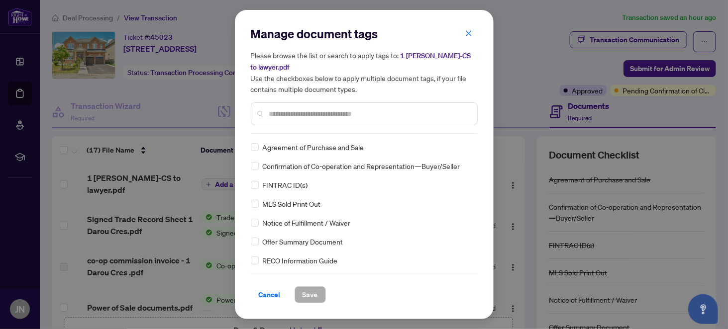  I want to click on span: RECO Information Guide, so click(300, 261).